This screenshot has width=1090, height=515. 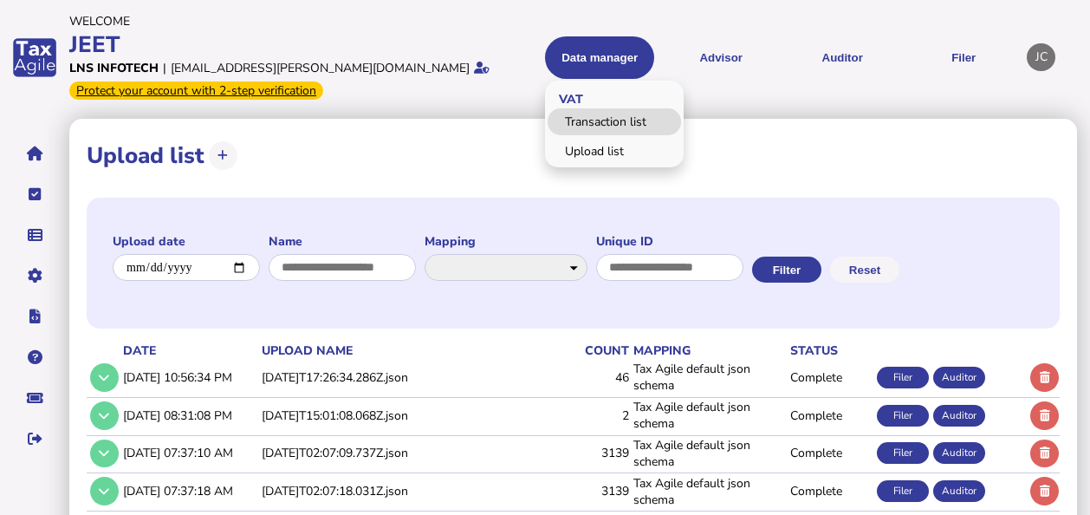 What do you see at coordinates (285, 44) in the screenshot?
I see `div: JEET` at bounding box center [285, 44].